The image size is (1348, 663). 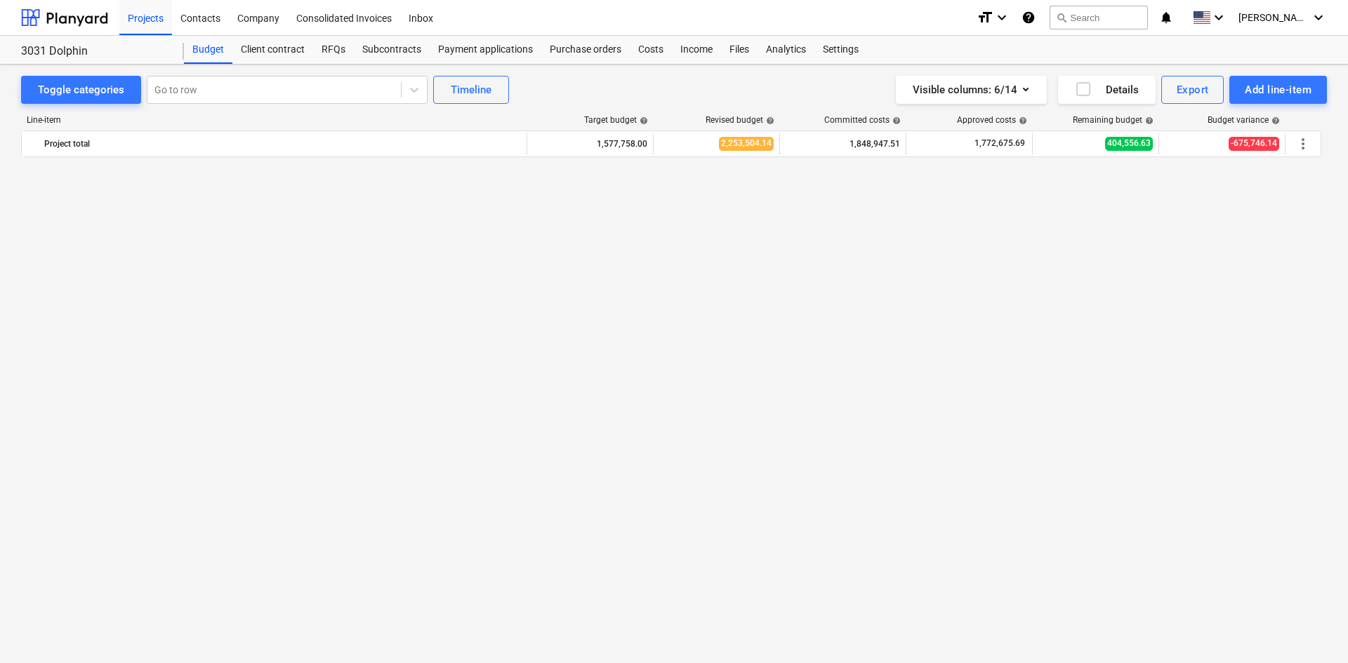 What do you see at coordinates (985, 18) in the screenshot?
I see `i: format_size` at bounding box center [985, 18].